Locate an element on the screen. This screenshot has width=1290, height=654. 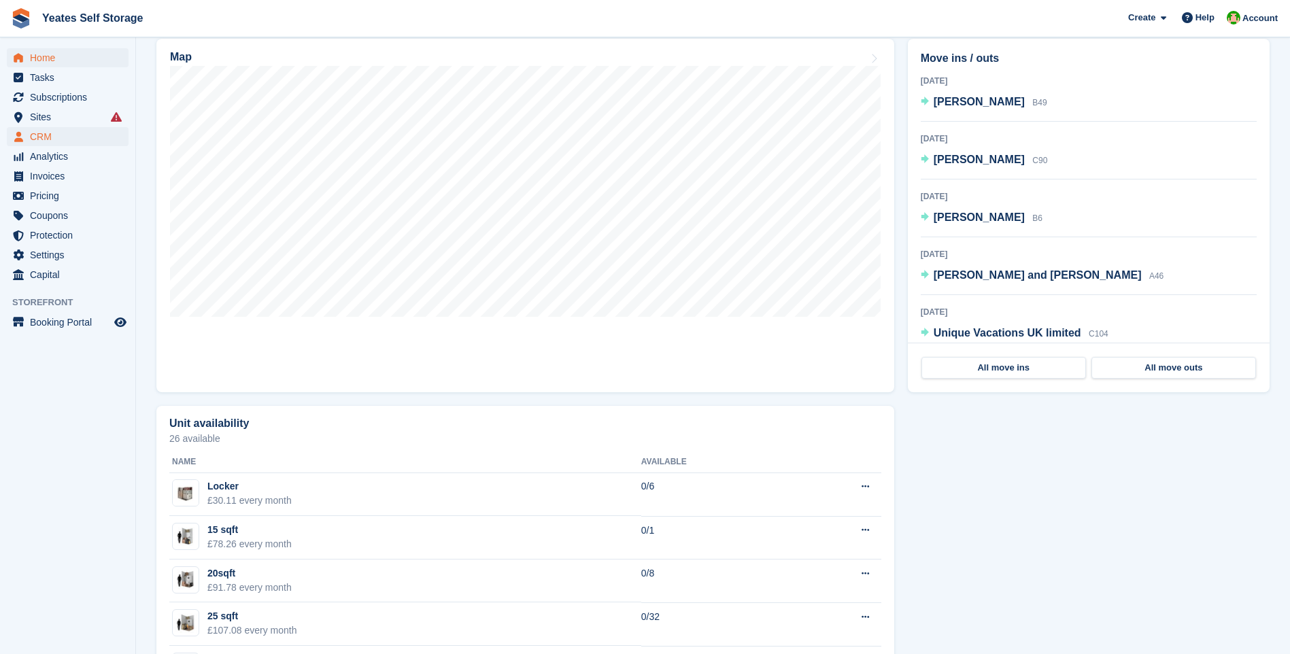
div: £91.78 every month is located at coordinates (250, 587).